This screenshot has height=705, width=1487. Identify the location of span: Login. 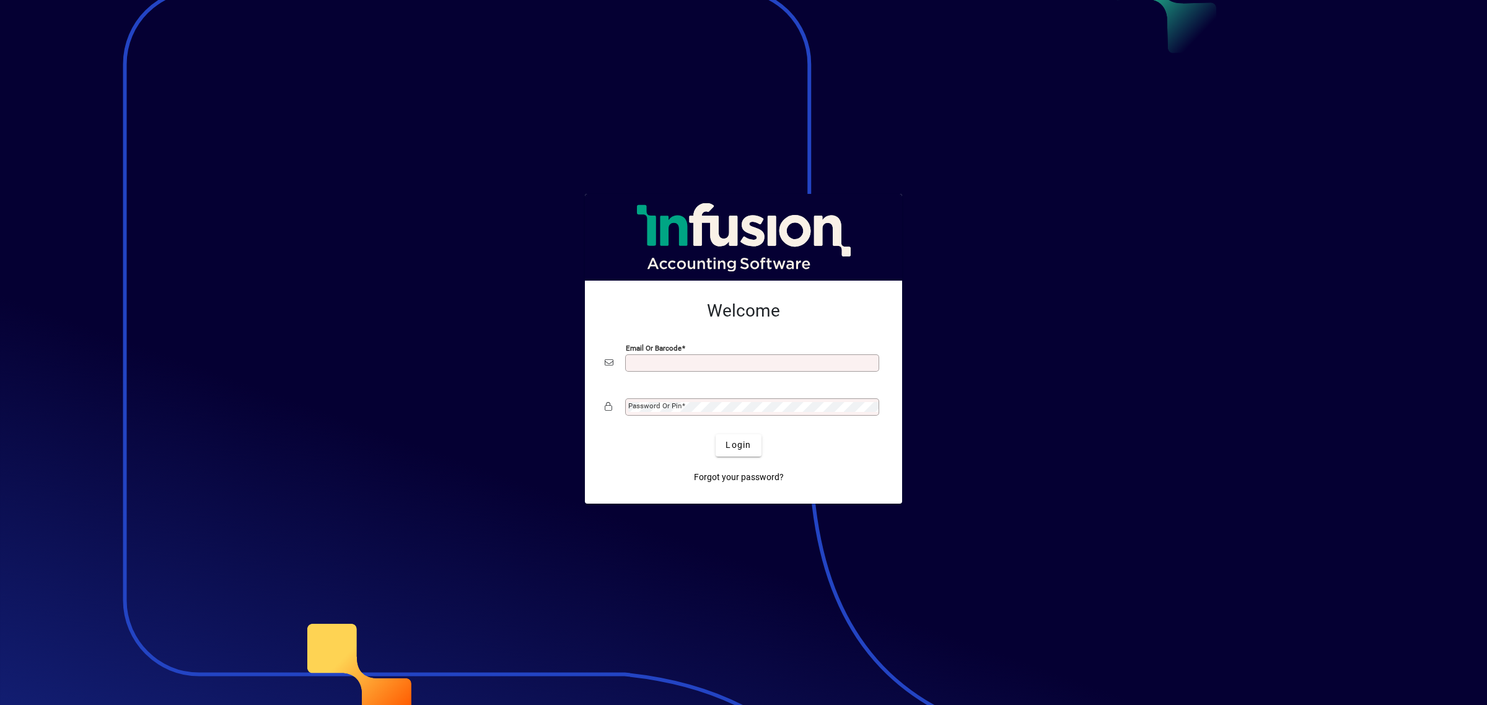
(738, 445).